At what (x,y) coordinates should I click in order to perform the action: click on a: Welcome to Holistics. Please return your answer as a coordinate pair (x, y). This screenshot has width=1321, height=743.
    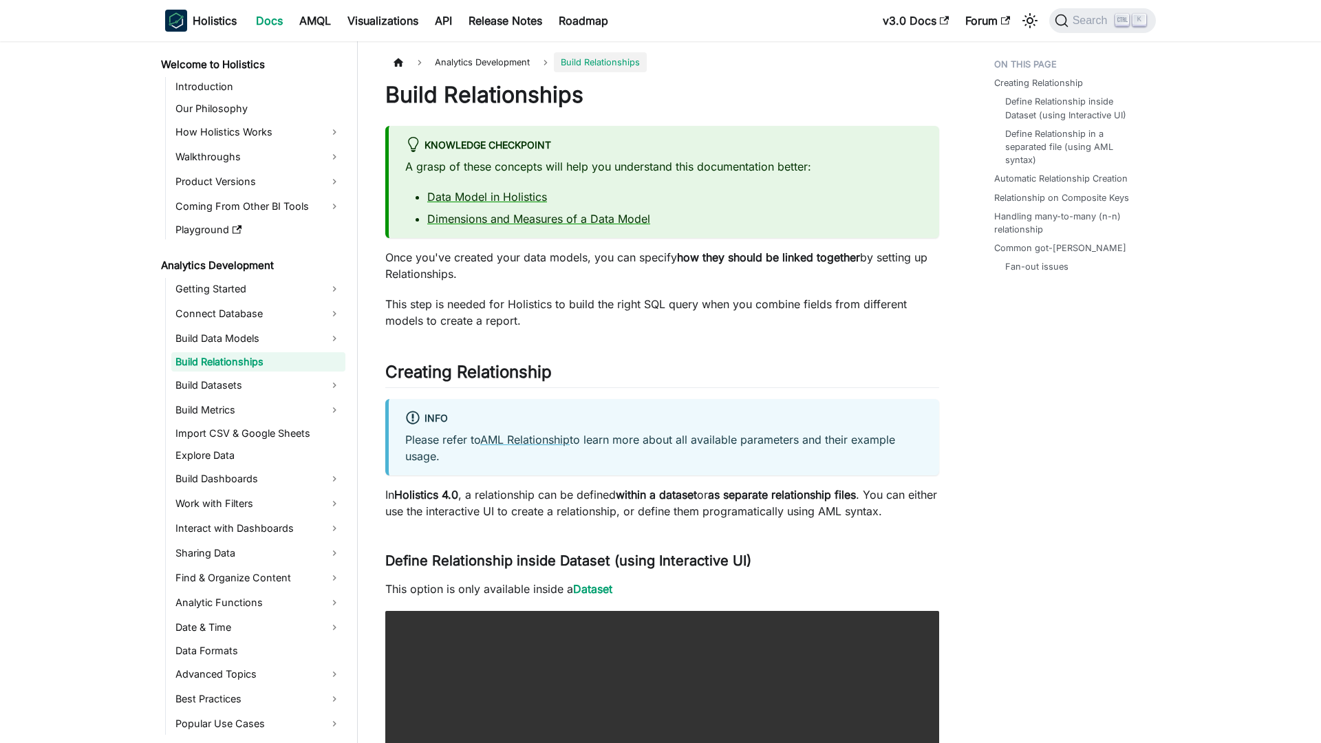
    Looking at the image, I should click on (251, 65).